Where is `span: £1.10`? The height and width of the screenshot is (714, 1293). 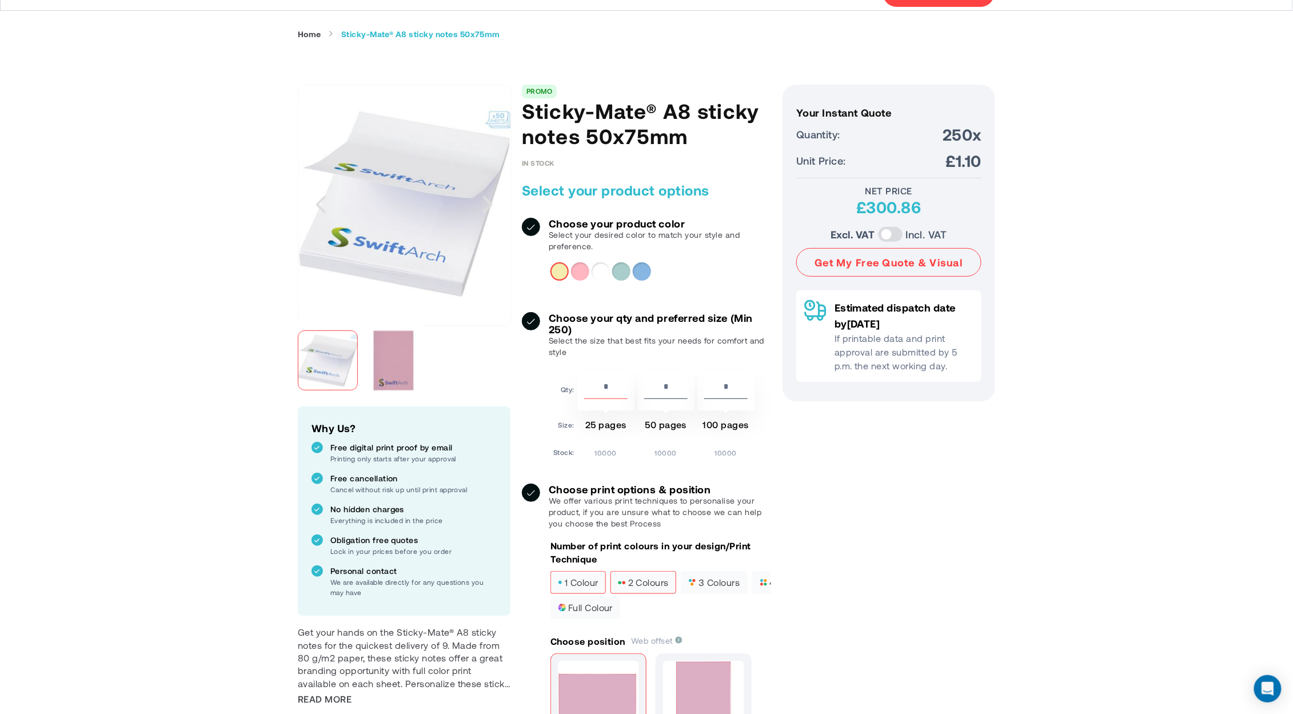
span: £1.10 is located at coordinates (964, 161).